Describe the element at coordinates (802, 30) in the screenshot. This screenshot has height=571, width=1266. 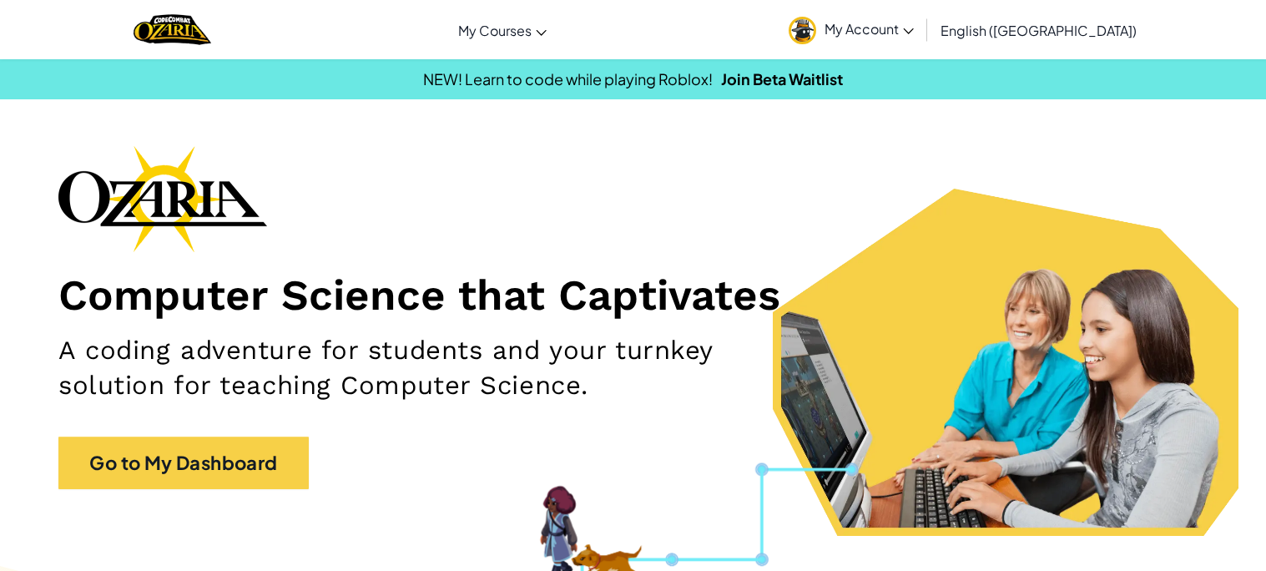
I see `img: avatar` at that location.